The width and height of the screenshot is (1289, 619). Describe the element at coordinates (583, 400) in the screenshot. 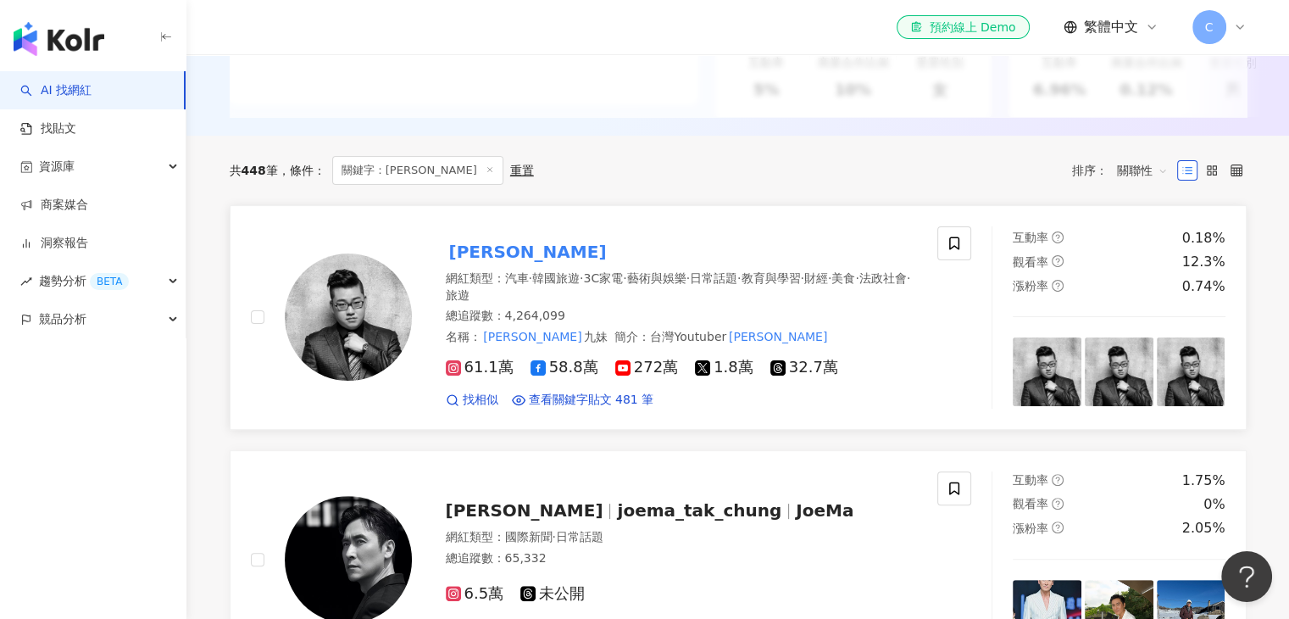

I see `a: 查看關鍵字貼文 481 筆` at that location.